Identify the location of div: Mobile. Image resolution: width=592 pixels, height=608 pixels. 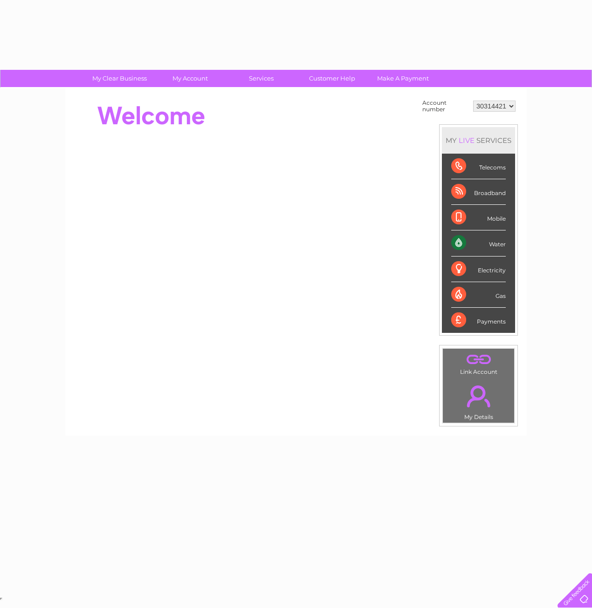
(478, 218).